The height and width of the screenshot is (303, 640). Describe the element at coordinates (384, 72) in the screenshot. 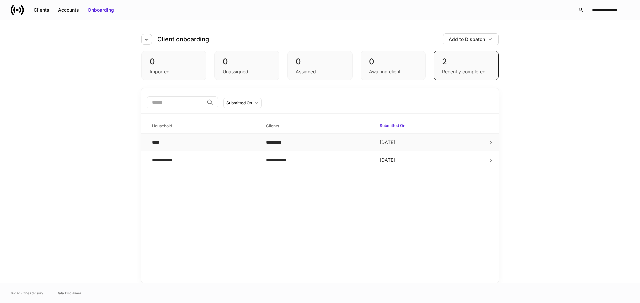

I see `div: Awaiting client` at that location.